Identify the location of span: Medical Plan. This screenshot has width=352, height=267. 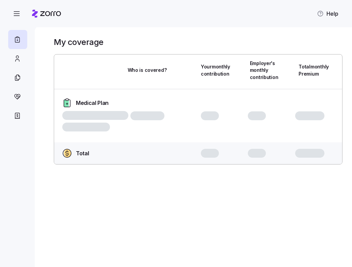
(92, 103).